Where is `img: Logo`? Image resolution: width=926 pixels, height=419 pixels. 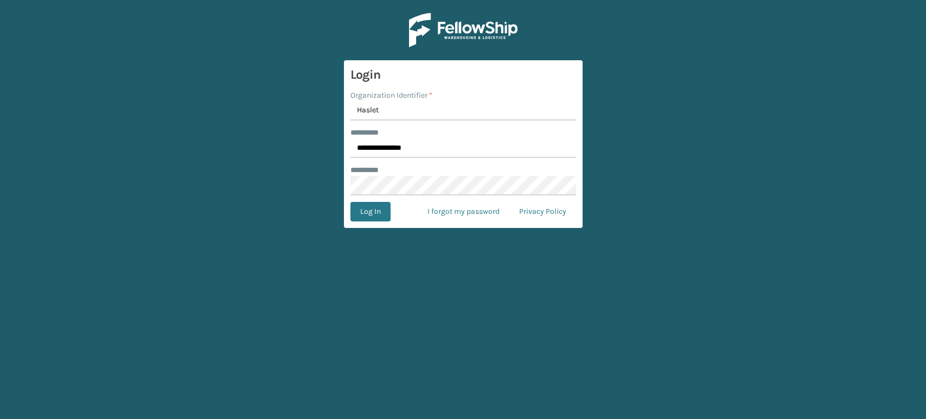
img: Logo is located at coordinates (463, 30).